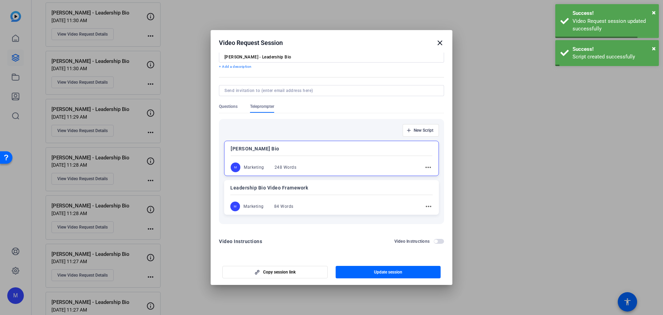  What do you see at coordinates (332, 67) in the screenshot?
I see `p: + Add a description` at bounding box center [332, 67].